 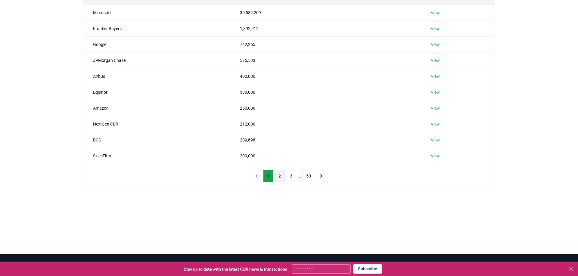 I want to click on td: BCG, so click(x=157, y=140).